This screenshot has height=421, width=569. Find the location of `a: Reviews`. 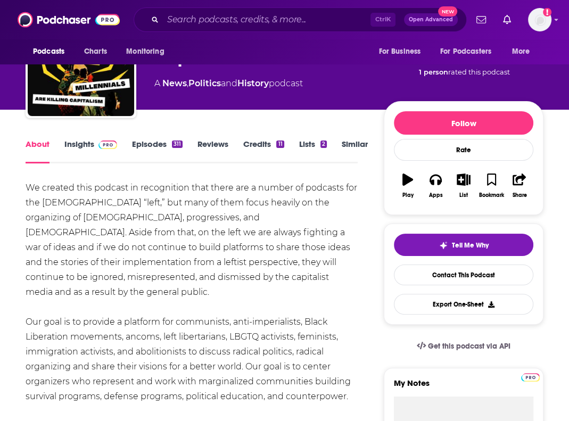

a: Reviews is located at coordinates (213, 151).